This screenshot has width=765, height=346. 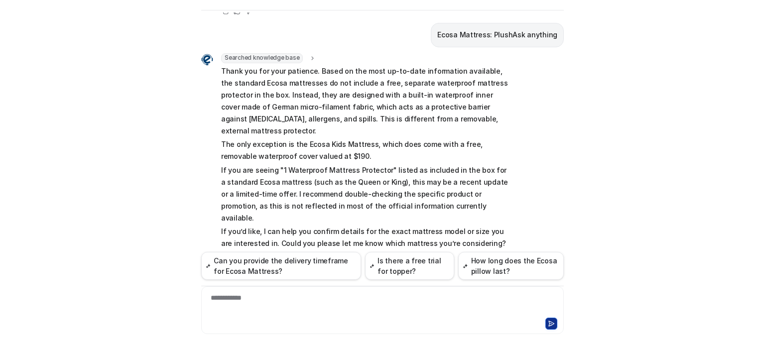 What do you see at coordinates (207, 60) in the screenshot?
I see `img: Widget` at bounding box center [207, 60].